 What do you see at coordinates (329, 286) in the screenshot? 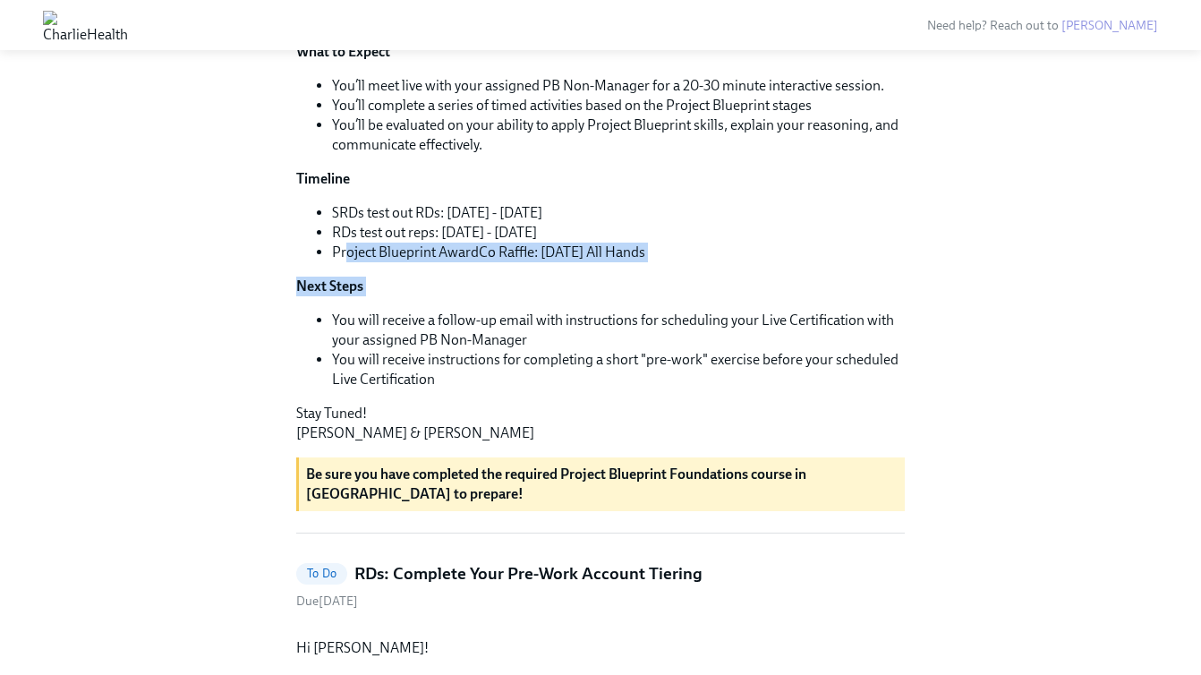
I see `strong: Next Steps` at bounding box center [329, 286].